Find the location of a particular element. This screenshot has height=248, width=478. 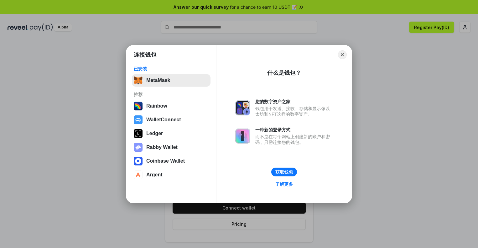

button: Coinbase Wallet is located at coordinates (171, 161).